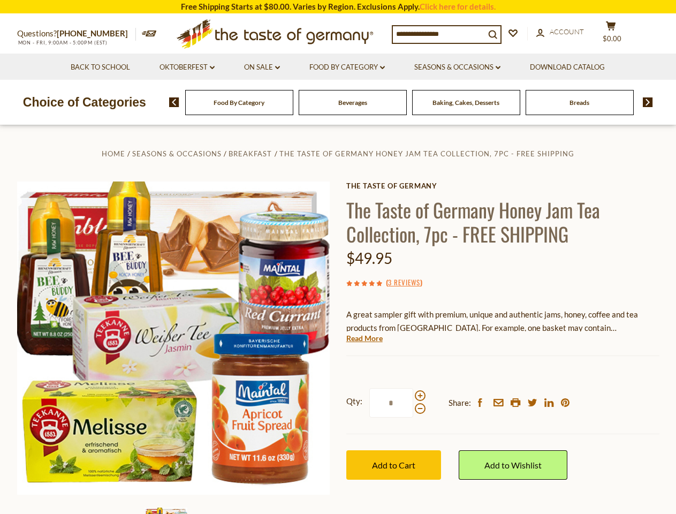 This screenshot has width=676, height=514. What do you see at coordinates (513, 464) in the screenshot?
I see `a: Add to Wishlist` at bounding box center [513, 464].